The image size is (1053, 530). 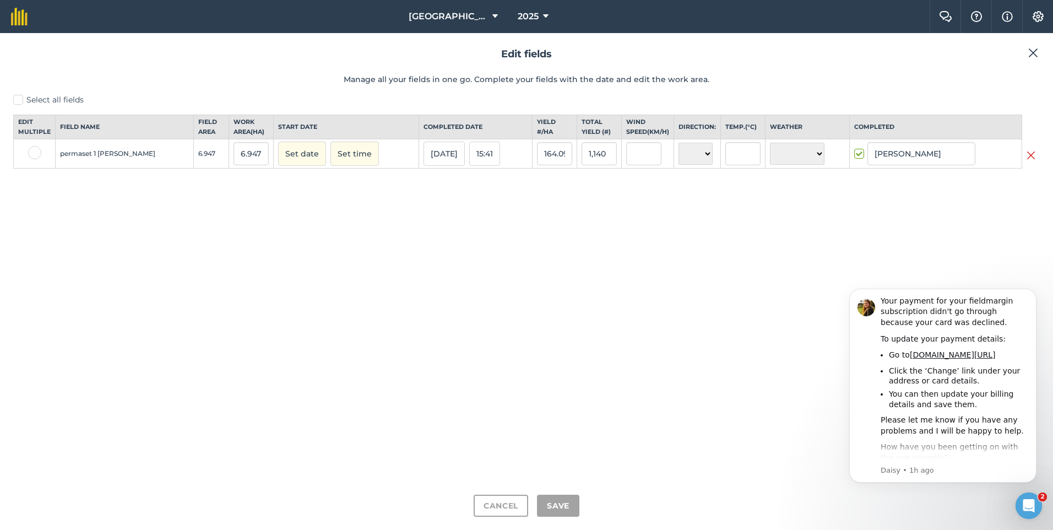 I want to click on p: Manage all your fields in one go. Complete your fields with the date and edit the work area., so click(x=527, y=79).